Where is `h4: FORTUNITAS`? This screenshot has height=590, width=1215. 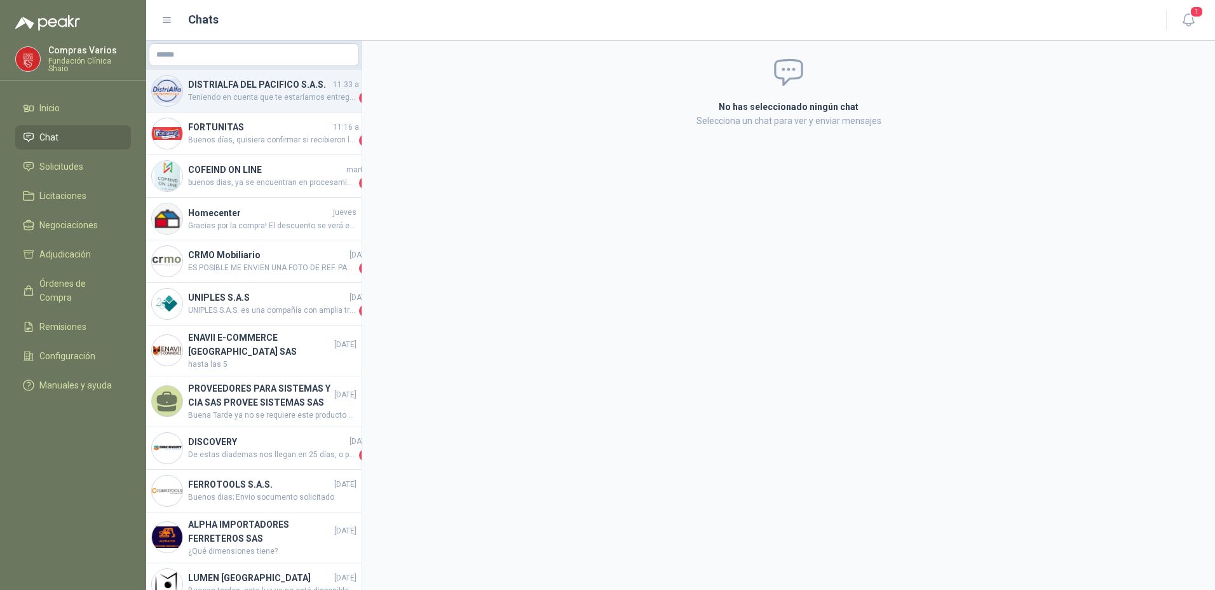 h4: FORTUNITAS is located at coordinates (259, 127).